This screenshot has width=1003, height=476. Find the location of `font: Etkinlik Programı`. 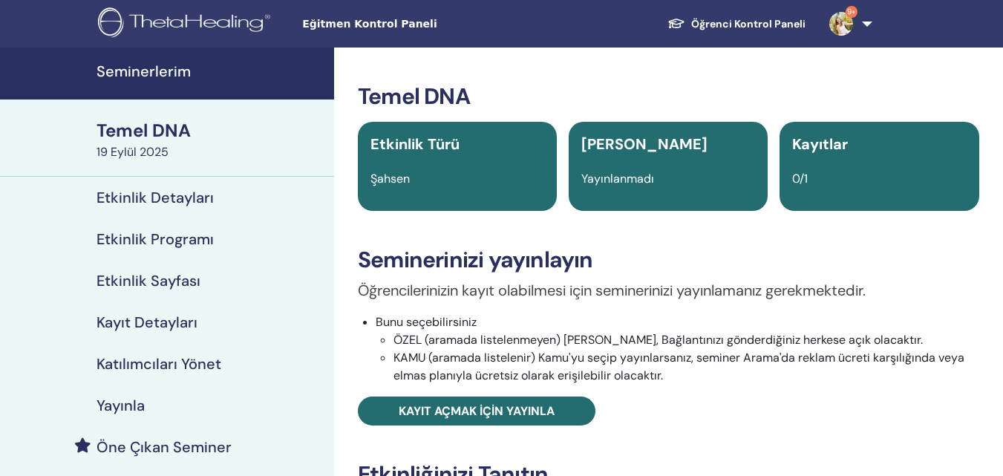

font: Etkinlik Programı is located at coordinates (155, 239).